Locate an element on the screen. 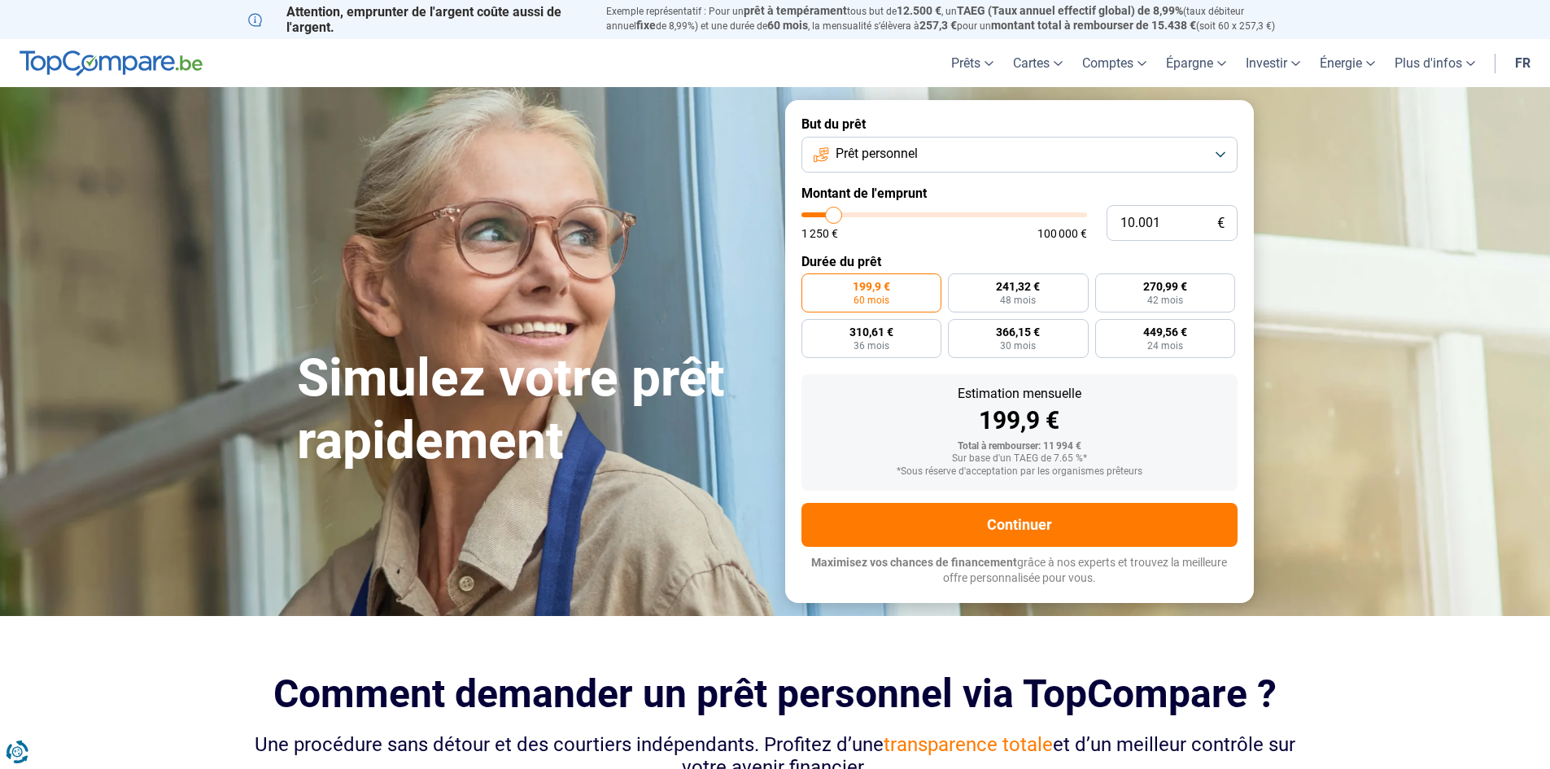 Image resolution: width=1550 pixels, height=769 pixels. div: Sur base d'un TAEG de 7.65 %* is located at coordinates (1019, 459).